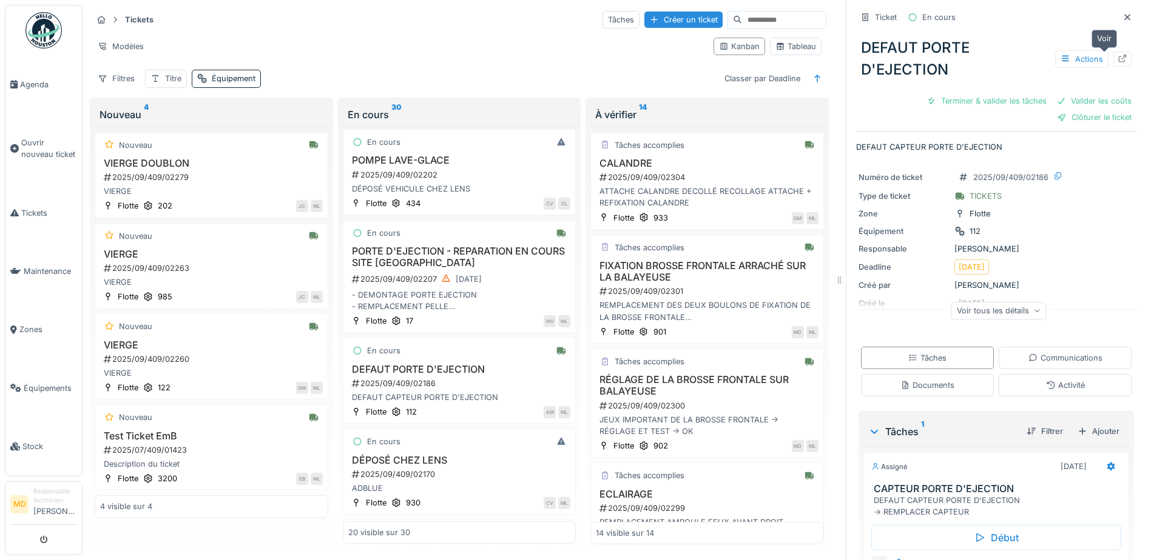 The width and height of the screenshot is (1151, 560). Describe the element at coordinates (126, 506) in the screenshot. I see `div: 4 visible sur 4` at that location.